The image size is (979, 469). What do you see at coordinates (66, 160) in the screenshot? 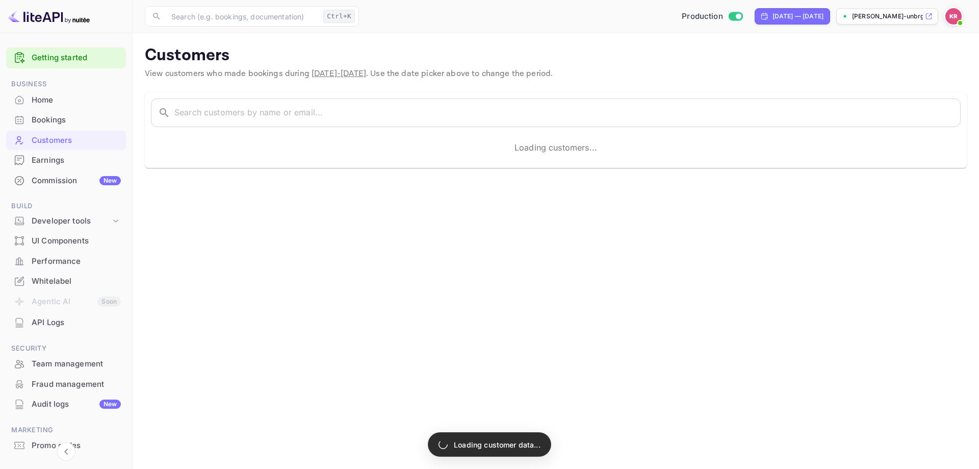
I see `a: Earnings` at bounding box center [66, 160].